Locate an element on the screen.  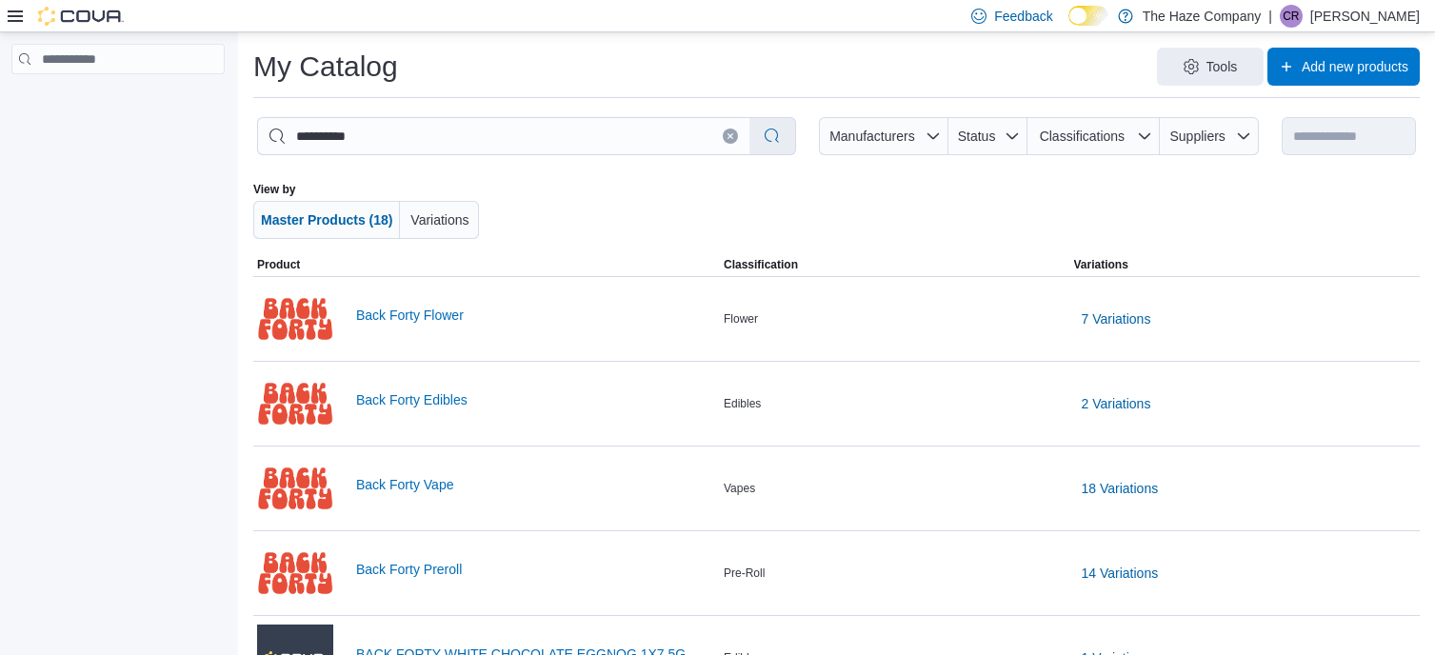
span: Classification is located at coordinates (761, 265).